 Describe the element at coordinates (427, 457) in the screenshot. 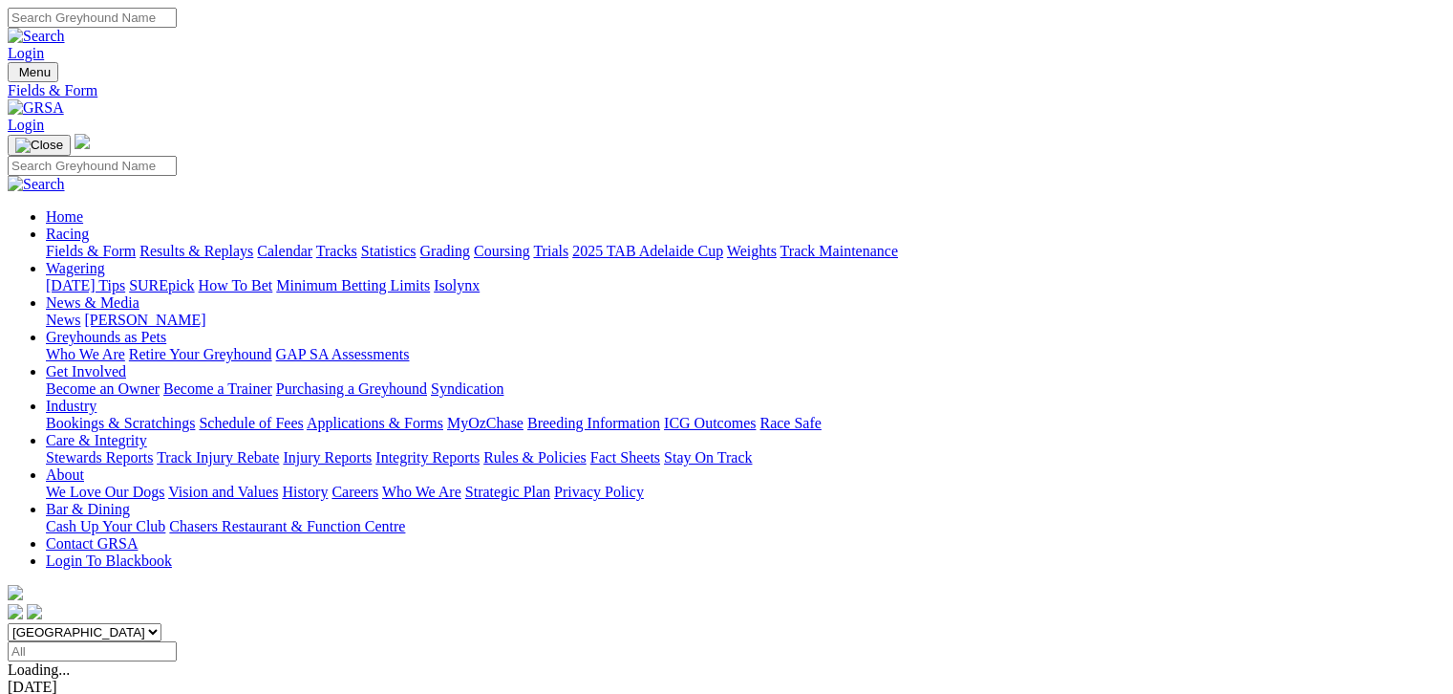

I see `a: Integrity Reports` at that location.